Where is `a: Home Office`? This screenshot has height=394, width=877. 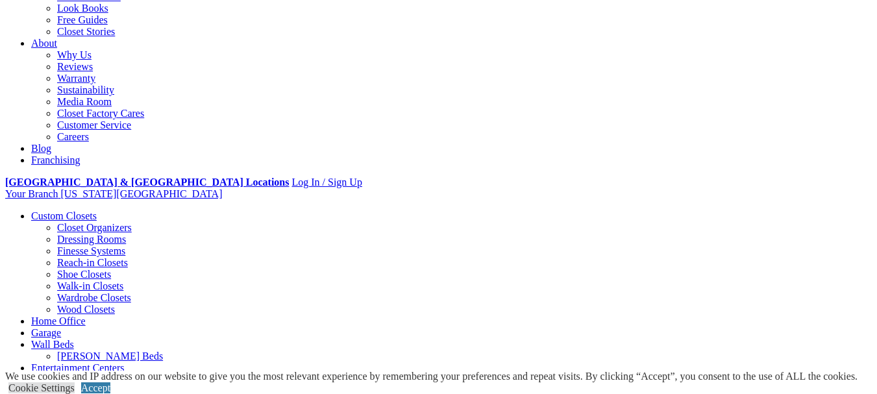 a: Home Office is located at coordinates (58, 321).